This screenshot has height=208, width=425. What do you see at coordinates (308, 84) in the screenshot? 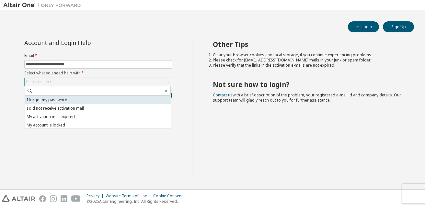
I see `h2: Not sure how to login?` at bounding box center [308, 84].